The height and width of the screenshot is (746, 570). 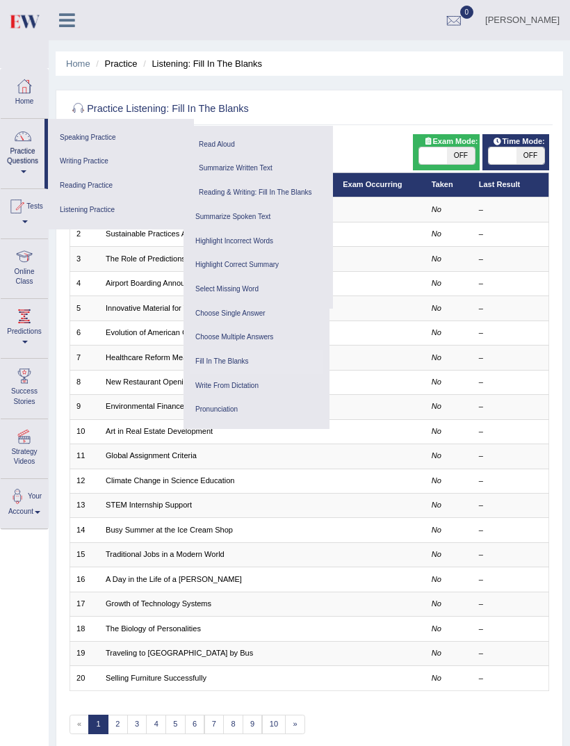 What do you see at coordinates (256, 289) in the screenshot?
I see `a: Select Missing Word` at bounding box center [256, 289].